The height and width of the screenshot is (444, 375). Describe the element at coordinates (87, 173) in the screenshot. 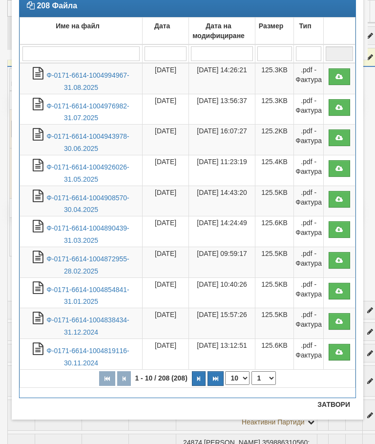

I see `a: Ф-0171-6614-1004926026-31.05.2025` at that location.